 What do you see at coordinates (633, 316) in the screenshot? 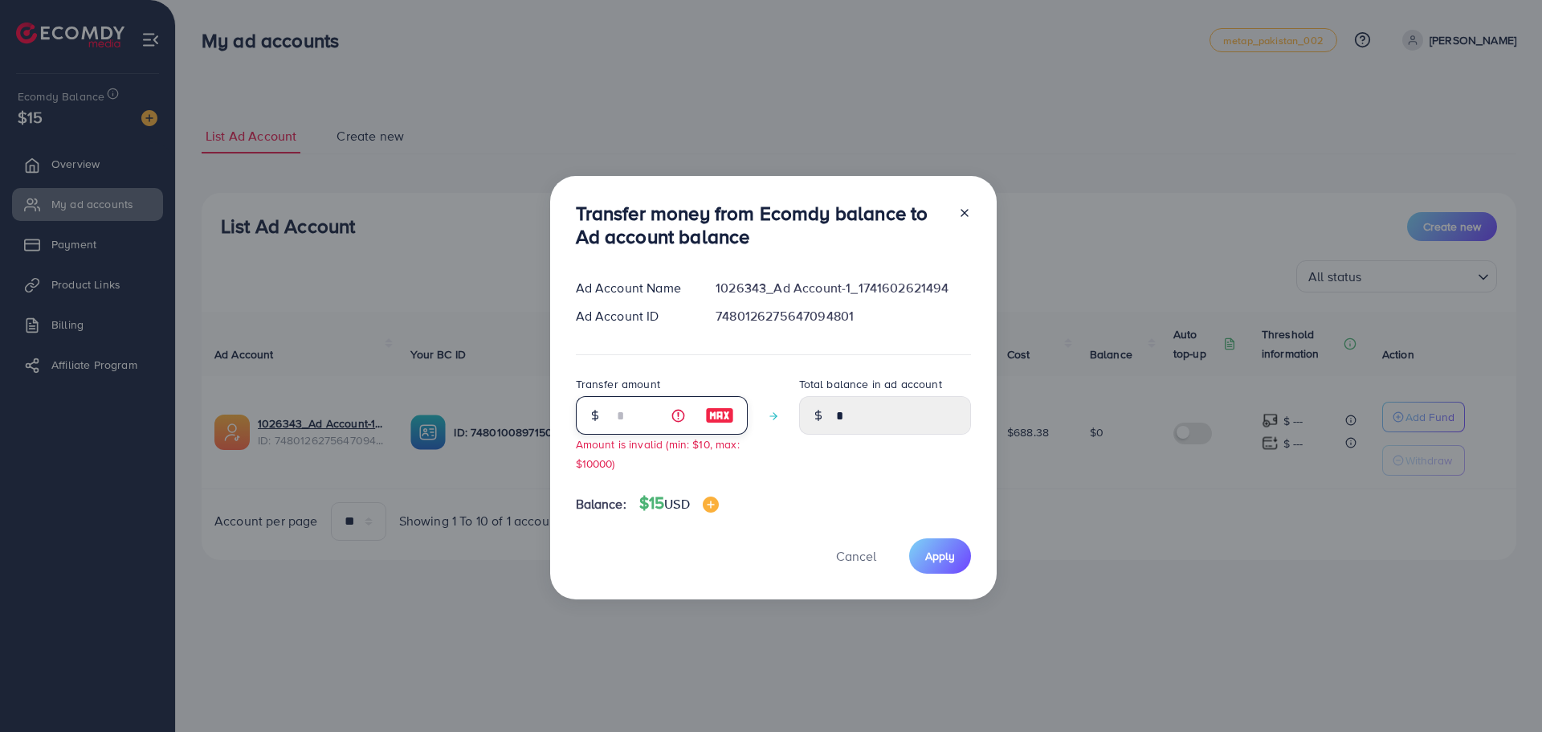
I see `div: Ad Account ID` at bounding box center [633, 316].